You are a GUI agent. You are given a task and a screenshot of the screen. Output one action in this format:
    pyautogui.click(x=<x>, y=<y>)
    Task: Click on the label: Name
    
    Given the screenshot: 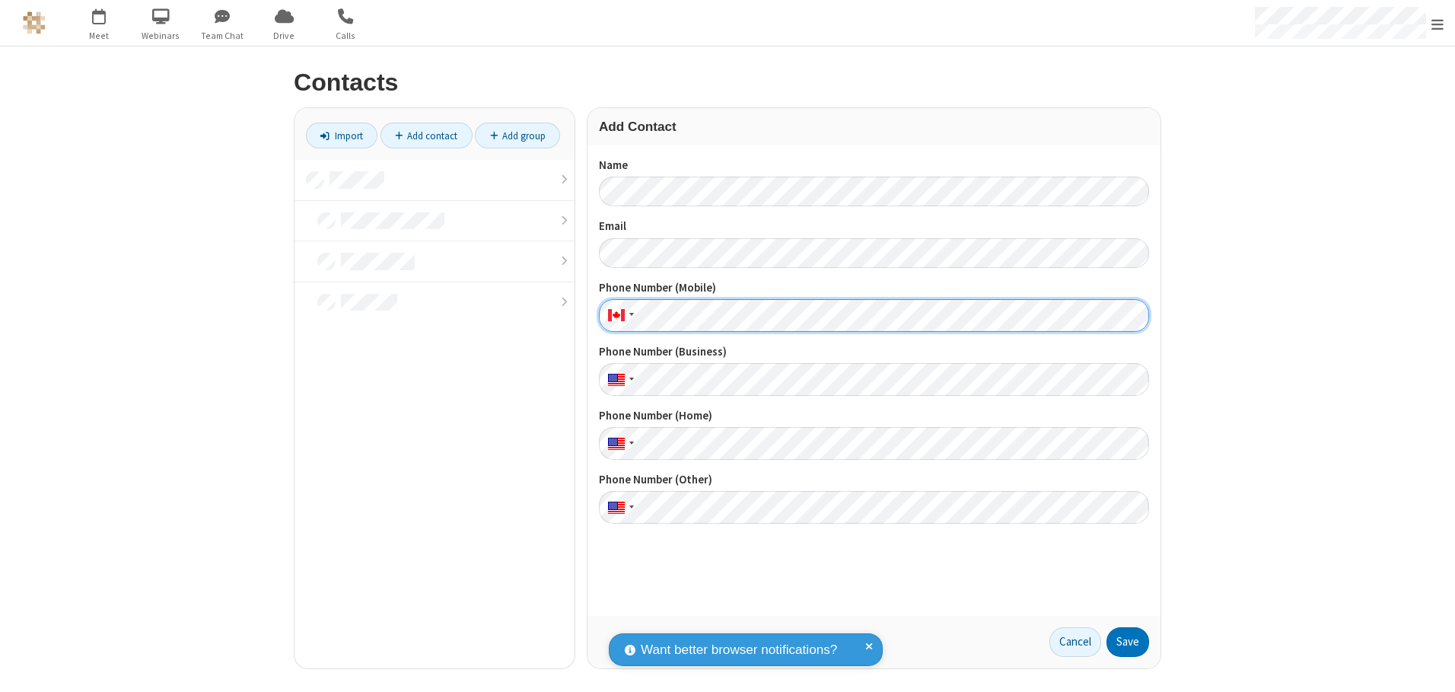 What is the action you would take?
    pyautogui.click(x=874, y=165)
    